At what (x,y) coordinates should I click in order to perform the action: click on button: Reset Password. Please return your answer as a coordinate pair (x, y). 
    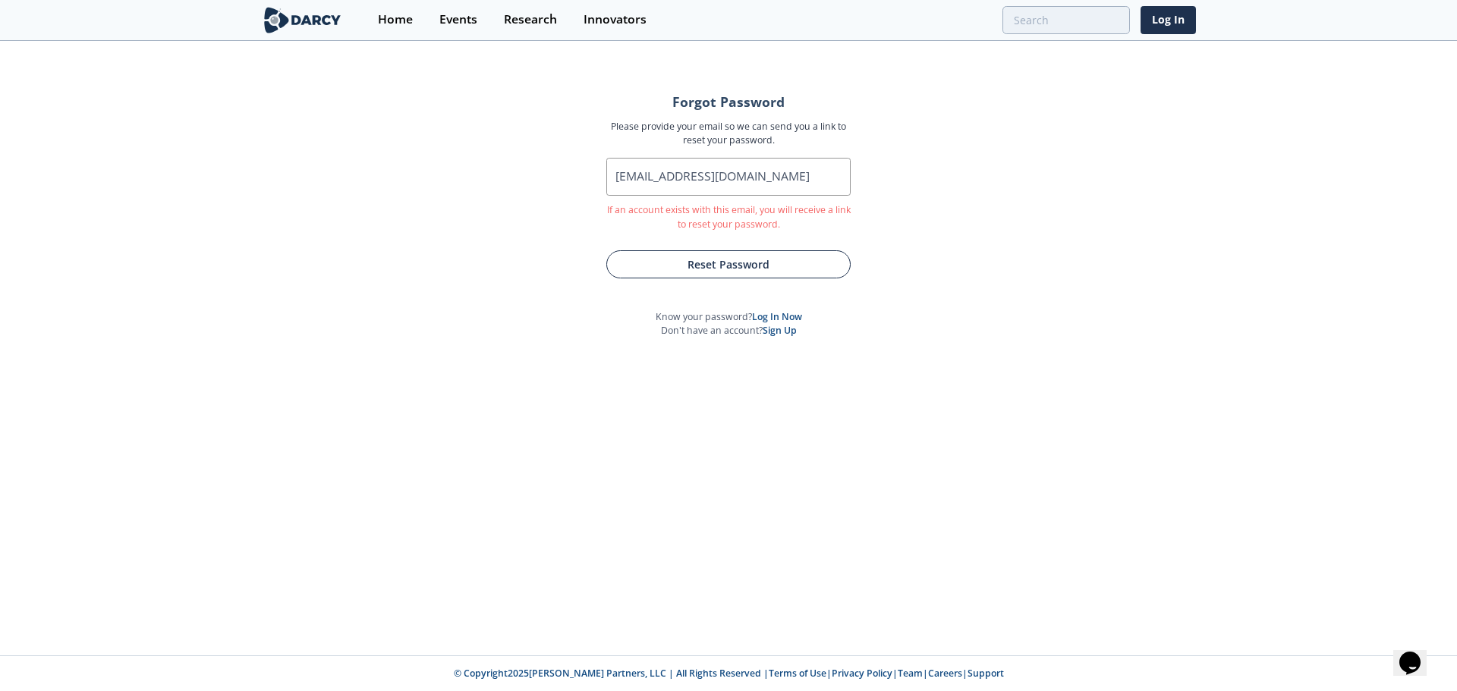
    Looking at the image, I should click on (729, 264).